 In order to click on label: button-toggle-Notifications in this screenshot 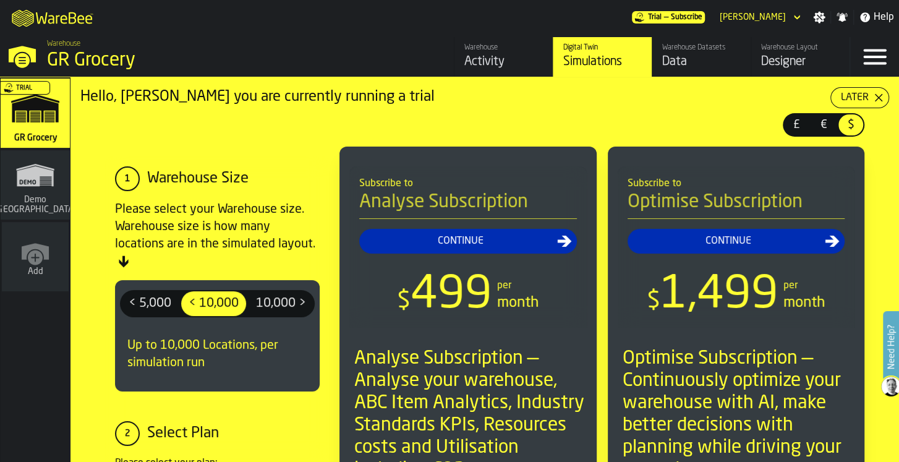, I will do `click(842, 17)`.